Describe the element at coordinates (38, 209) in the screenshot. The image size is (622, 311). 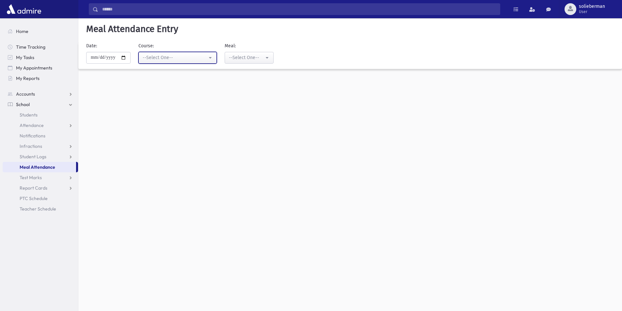
I see `span: Teacher Schedule` at that location.